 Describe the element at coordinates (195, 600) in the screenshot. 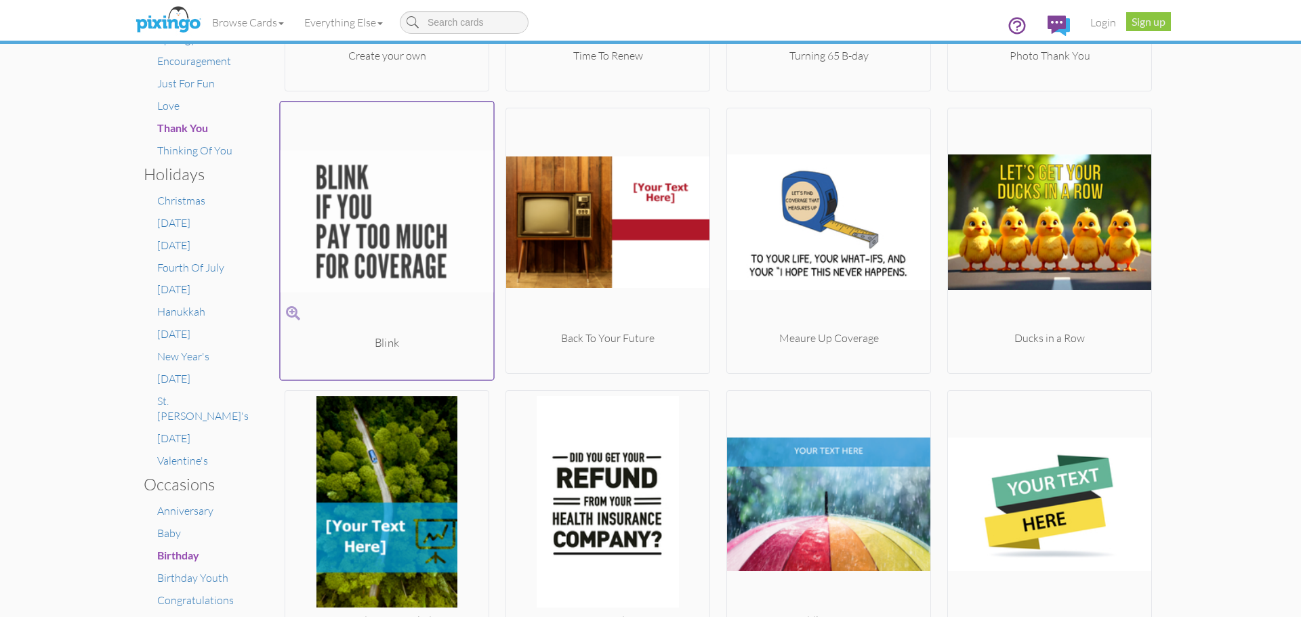

I see `span: Congratulations` at that location.